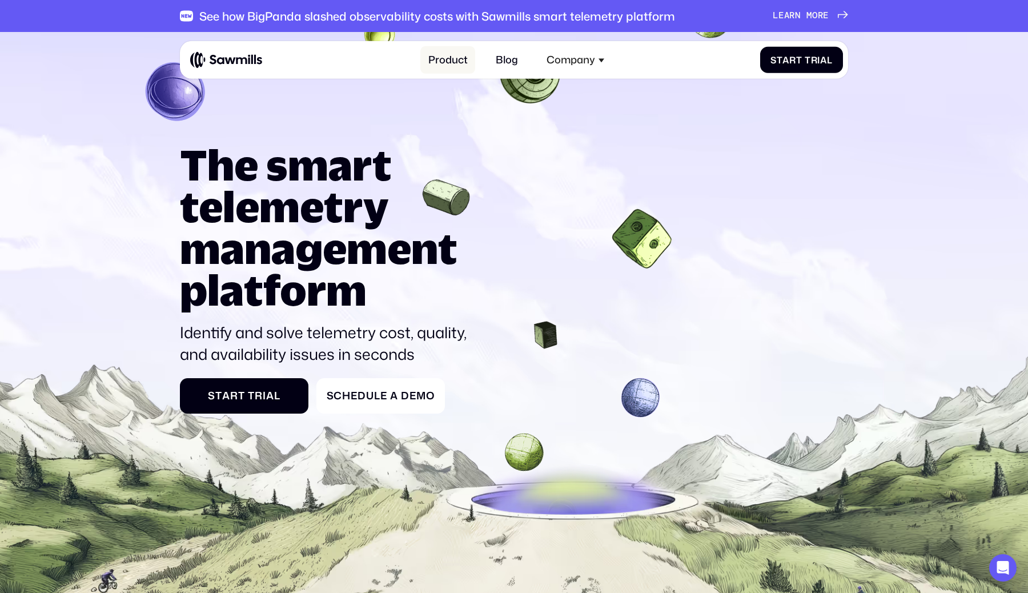 The width and height of the screenshot is (1028, 593). I want to click on span: L, so click(775, 15).